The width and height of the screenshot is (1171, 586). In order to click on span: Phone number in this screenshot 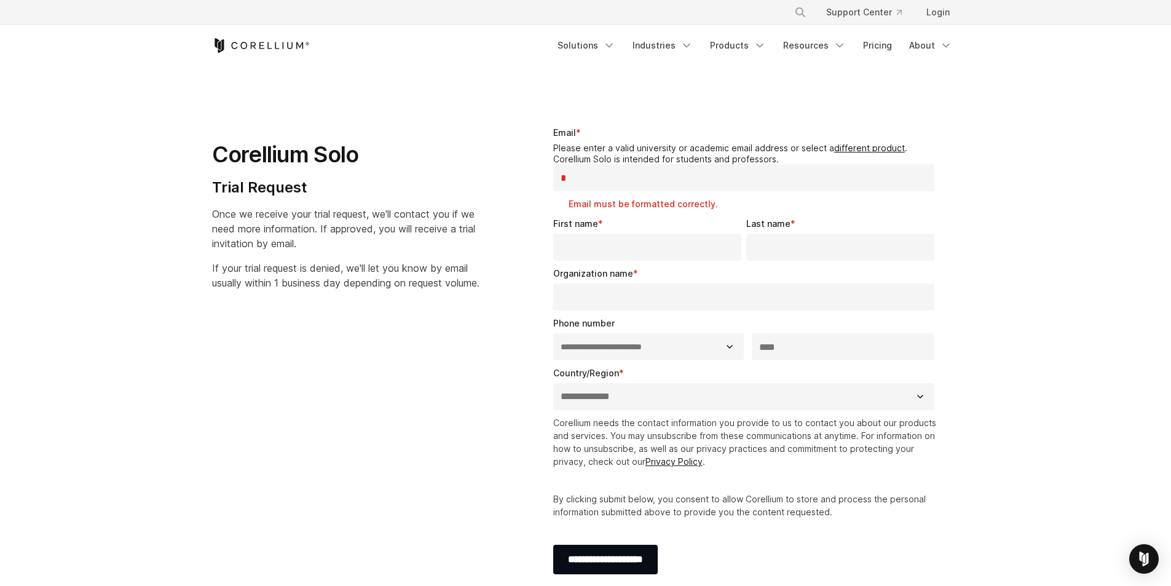, I will do `click(584, 323)`.